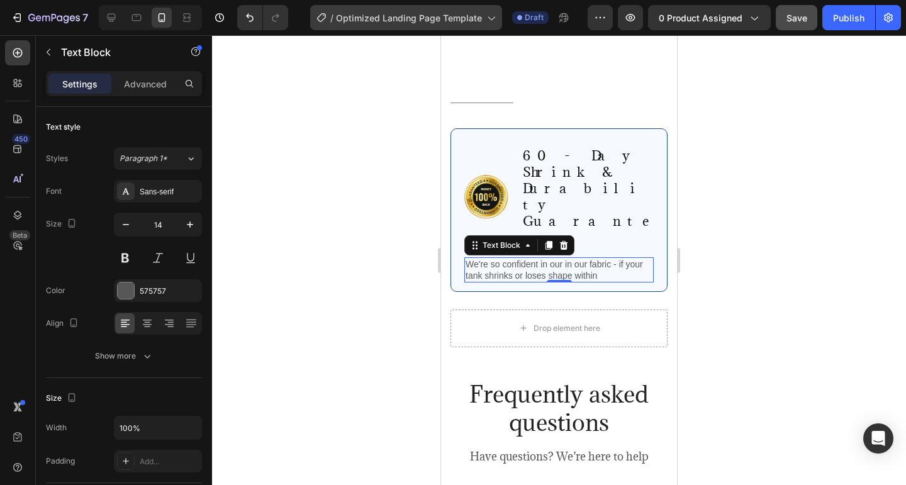 The image size is (906, 485). Describe the element at coordinates (53, 191) in the screenshot. I see `div: Font` at that location.